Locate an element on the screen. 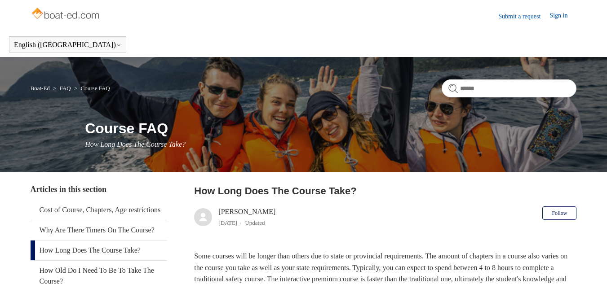 This screenshot has width=607, height=284. li: Updated is located at coordinates (255, 223).